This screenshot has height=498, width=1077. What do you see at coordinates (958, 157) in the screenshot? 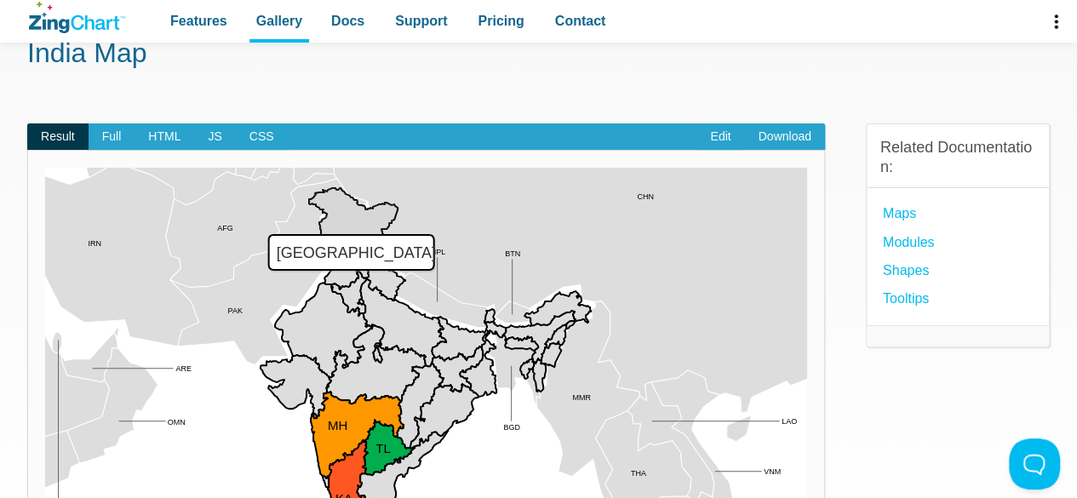
I see `h3: Related Documentation:` at bounding box center [958, 157].